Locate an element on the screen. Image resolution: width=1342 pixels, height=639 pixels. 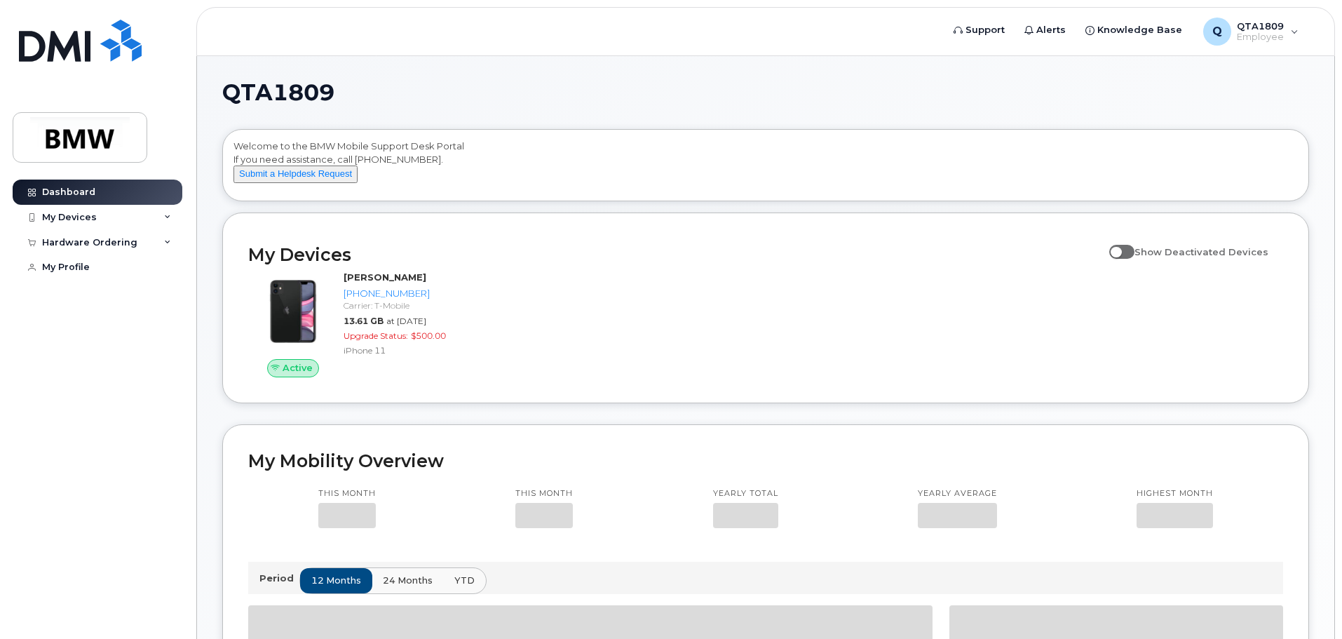
span: 13.61 GB is located at coordinates (363, 321).